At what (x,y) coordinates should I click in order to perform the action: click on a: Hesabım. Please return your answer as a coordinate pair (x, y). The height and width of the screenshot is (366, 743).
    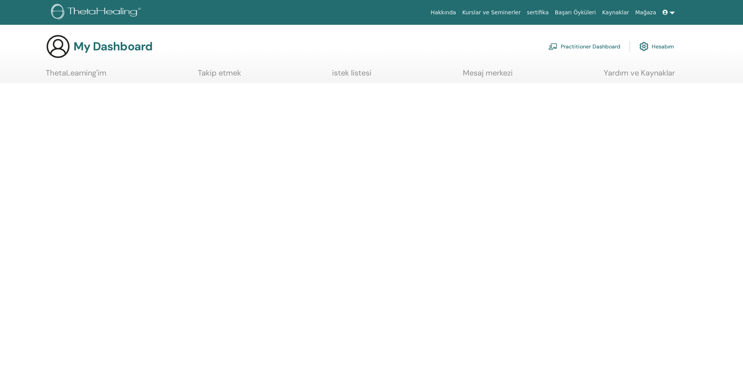
    Looking at the image, I should click on (657, 46).